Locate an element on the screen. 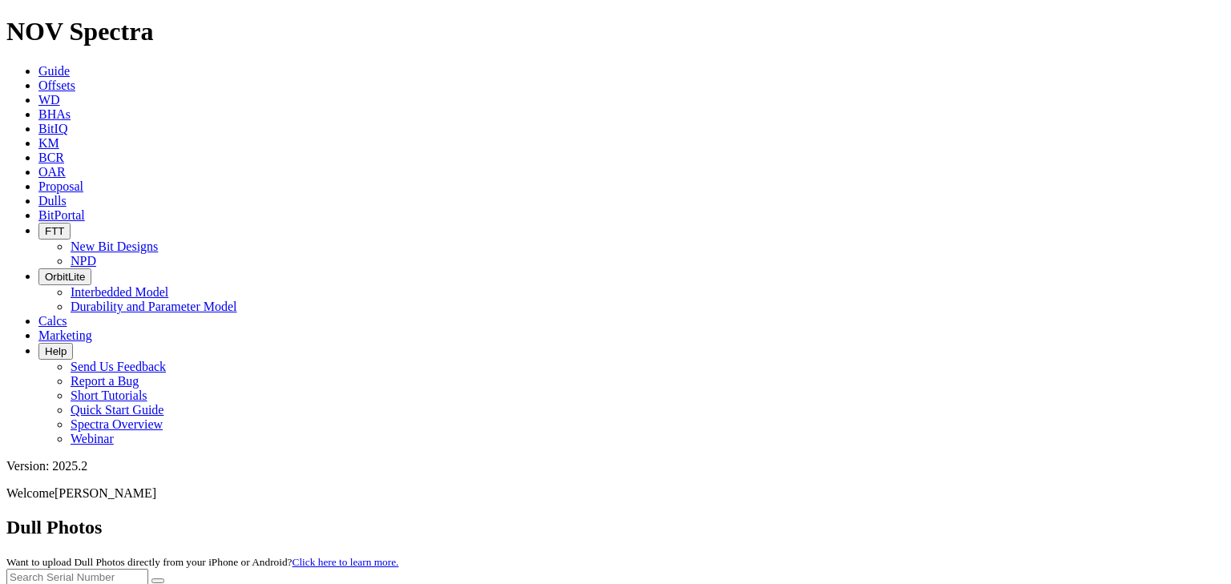 This screenshot has height=584, width=1231. span: WD is located at coordinates (49, 99).